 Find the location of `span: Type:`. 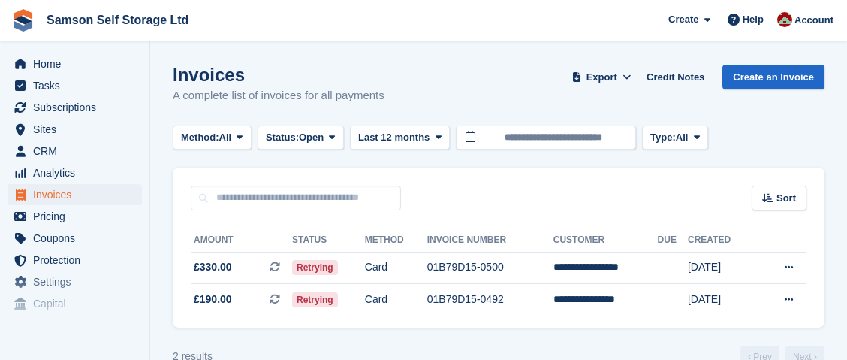

span: Type: is located at coordinates (663, 137).